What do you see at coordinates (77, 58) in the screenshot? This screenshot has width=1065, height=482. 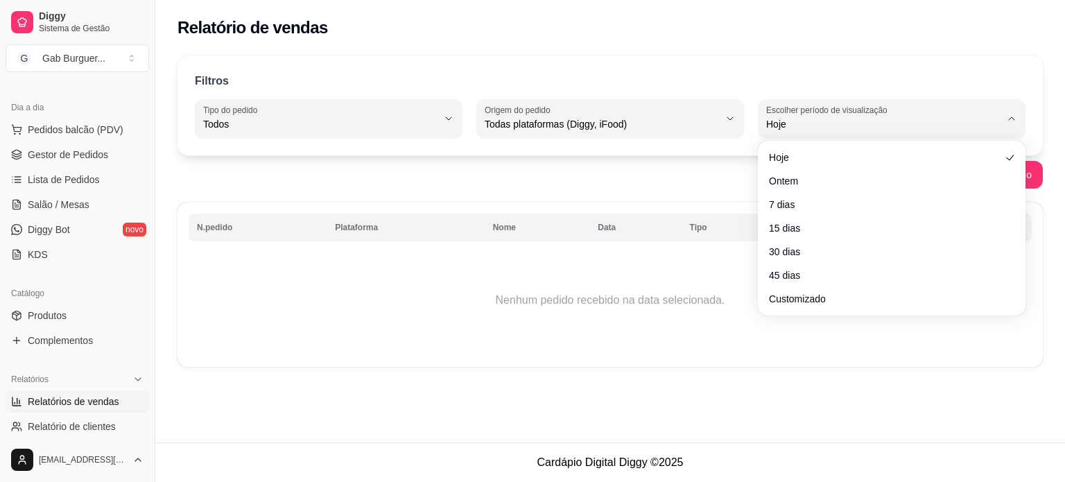 I see `button: Select a team` at bounding box center [77, 58].